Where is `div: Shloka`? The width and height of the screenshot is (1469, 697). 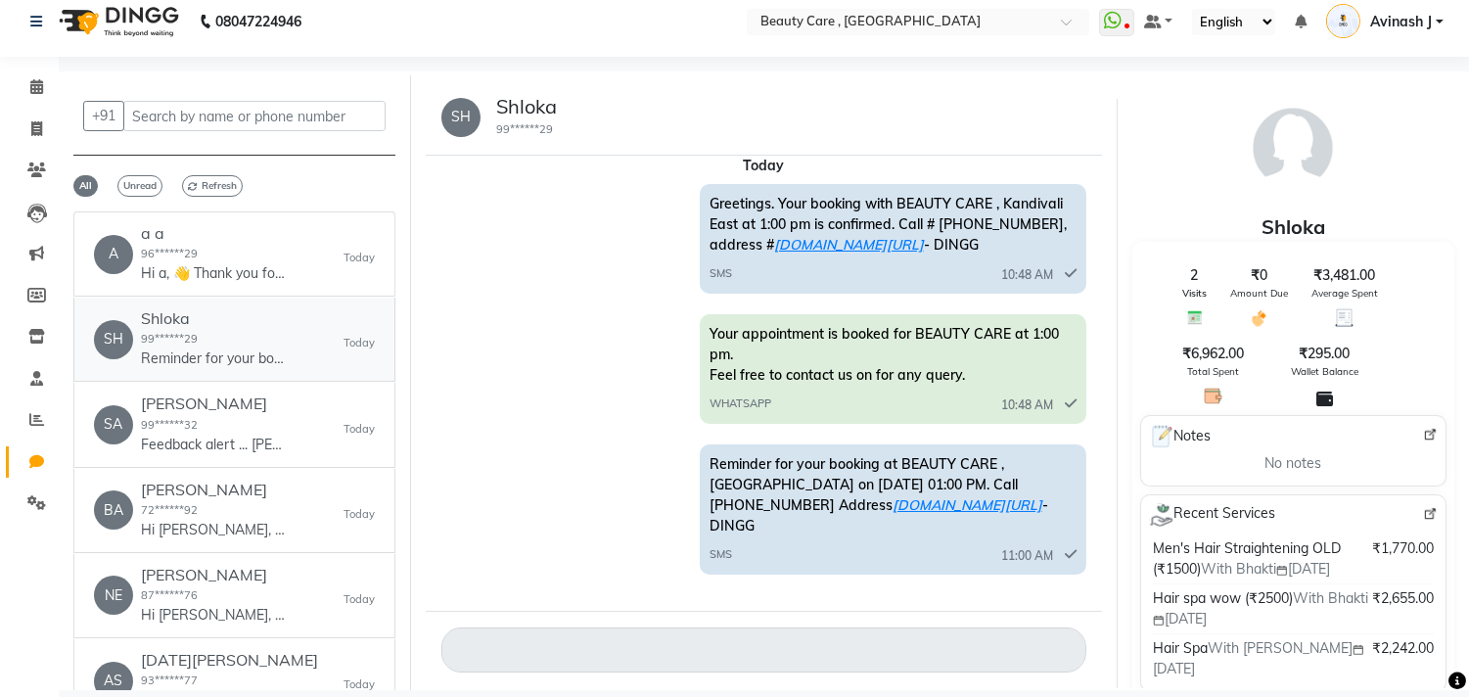 div: Shloka is located at coordinates (1293, 227).